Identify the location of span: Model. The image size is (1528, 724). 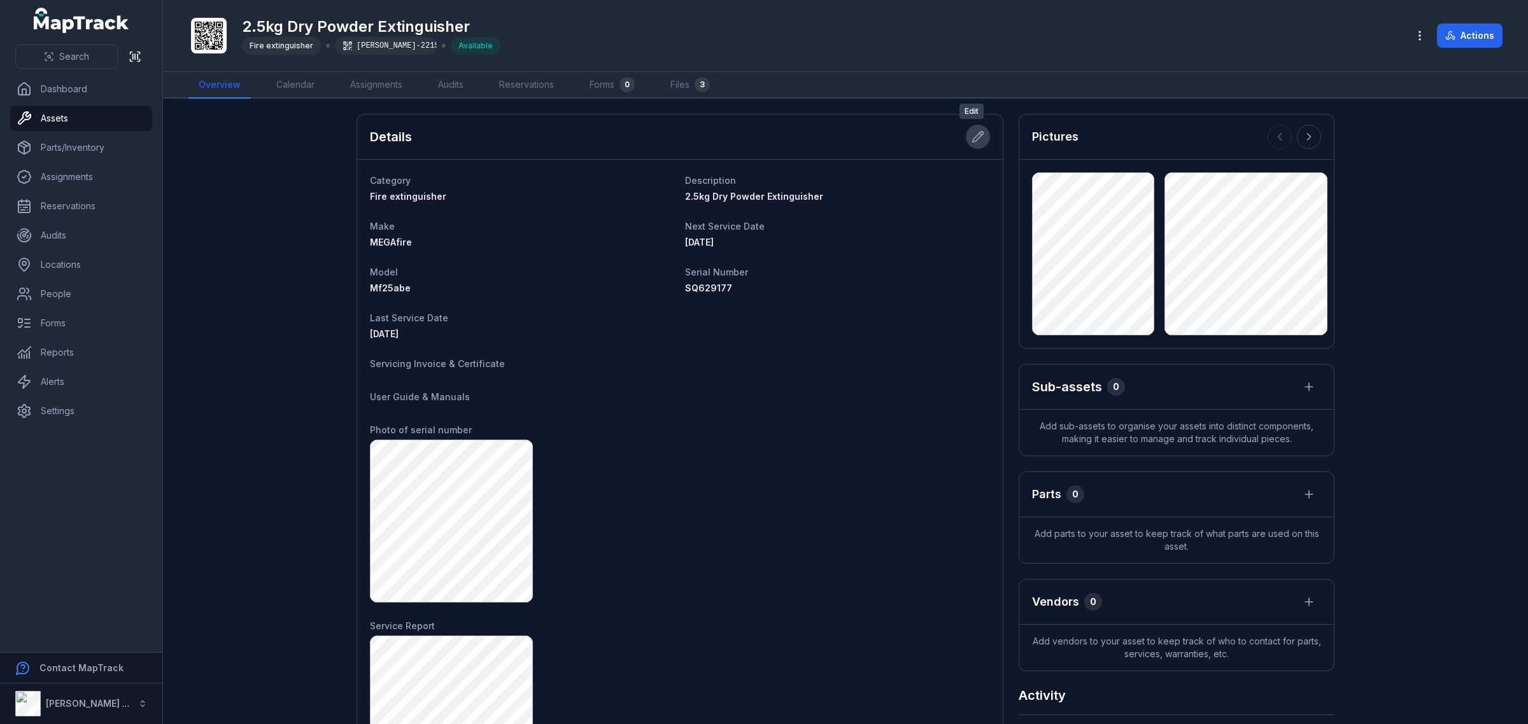
(384, 272).